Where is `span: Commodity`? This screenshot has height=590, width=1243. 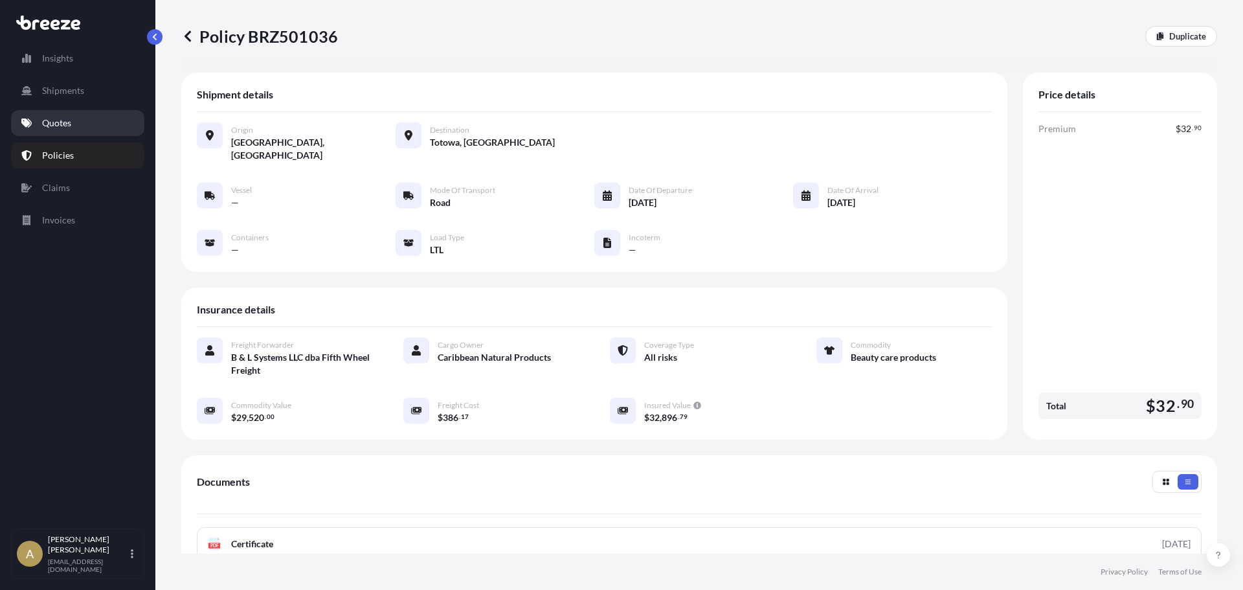
span: Commodity is located at coordinates (870, 345).